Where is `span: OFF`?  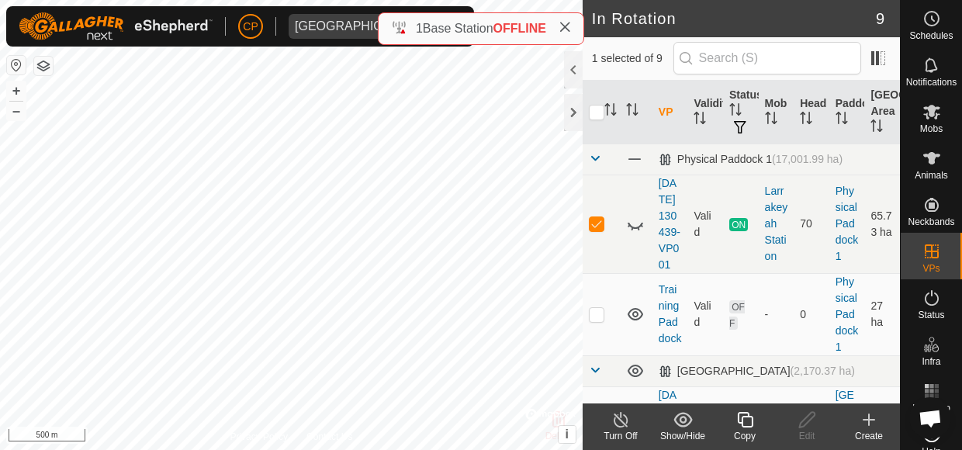
span: OFF is located at coordinates (737, 315).